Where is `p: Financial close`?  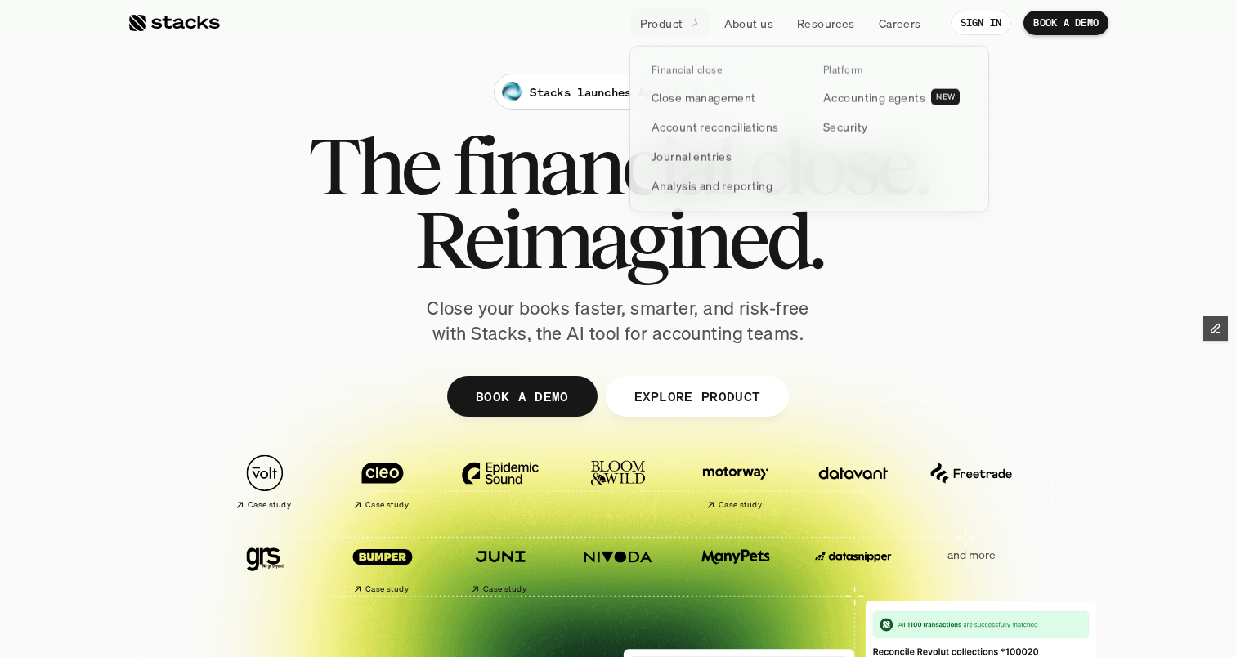 p: Financial close is located at coordinates (687, 70).